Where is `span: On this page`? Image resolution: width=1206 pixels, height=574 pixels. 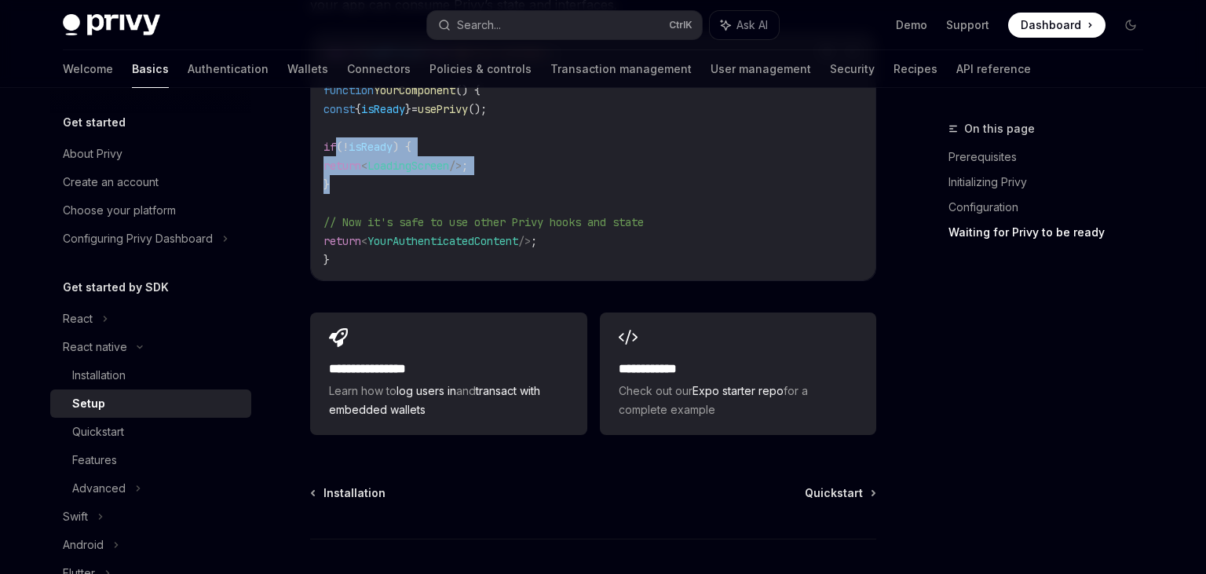 span: On this page is located at coordinates (999, 129).